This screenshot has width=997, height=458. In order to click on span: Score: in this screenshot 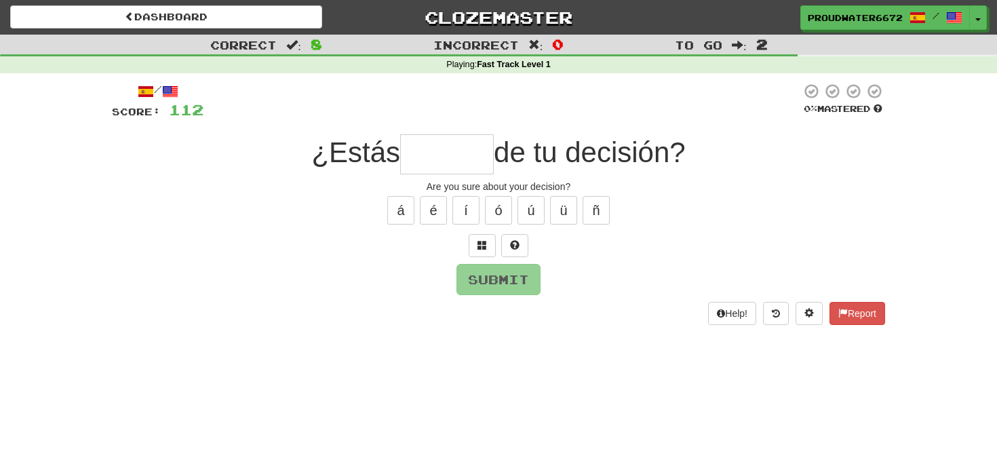, I will do `click(136, 111)`.